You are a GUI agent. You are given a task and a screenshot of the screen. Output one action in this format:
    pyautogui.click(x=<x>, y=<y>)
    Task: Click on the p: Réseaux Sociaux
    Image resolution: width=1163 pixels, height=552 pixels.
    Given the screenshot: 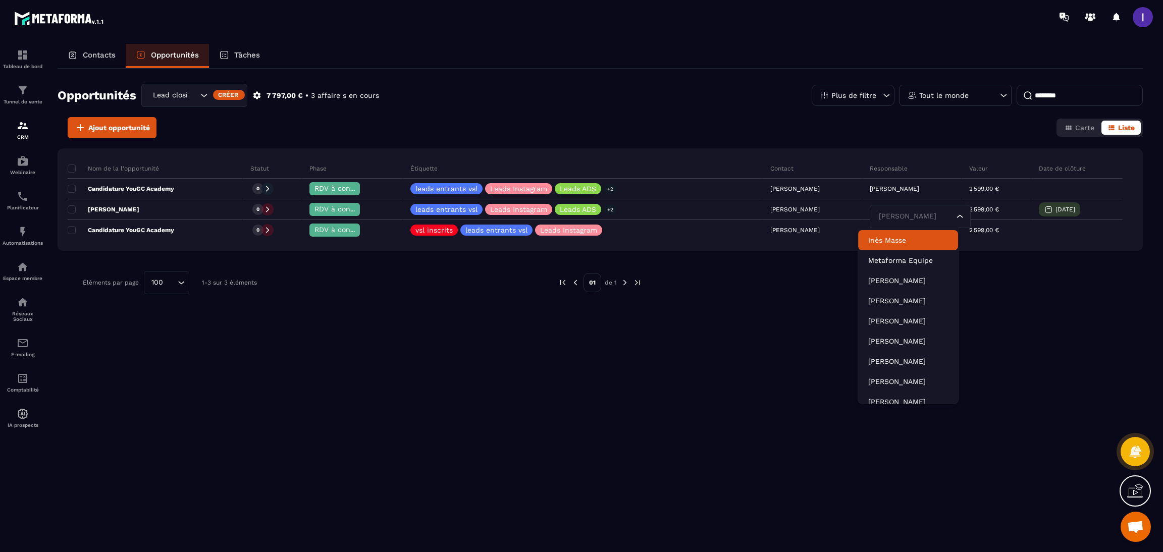 What is the action you would take?
    pyautogui.click(x=23, y=316)
    